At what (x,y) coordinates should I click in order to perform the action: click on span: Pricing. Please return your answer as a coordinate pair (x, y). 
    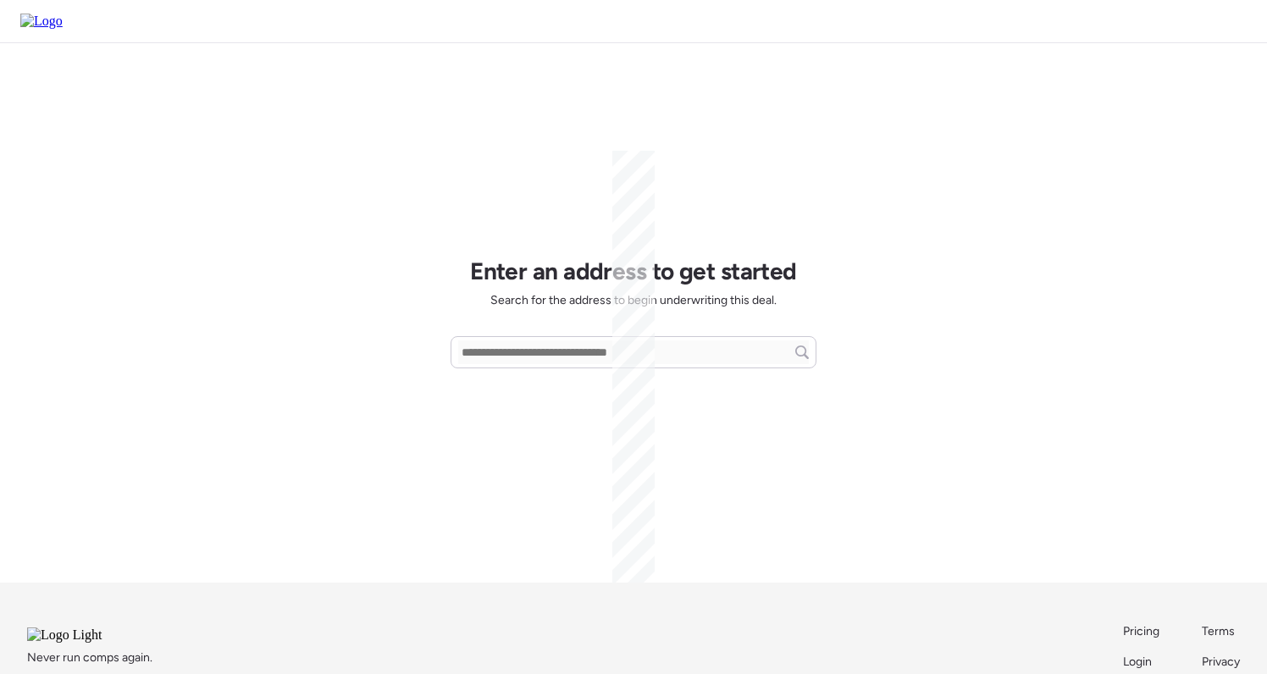
    Looking at the image, I should click on (1141, 631).